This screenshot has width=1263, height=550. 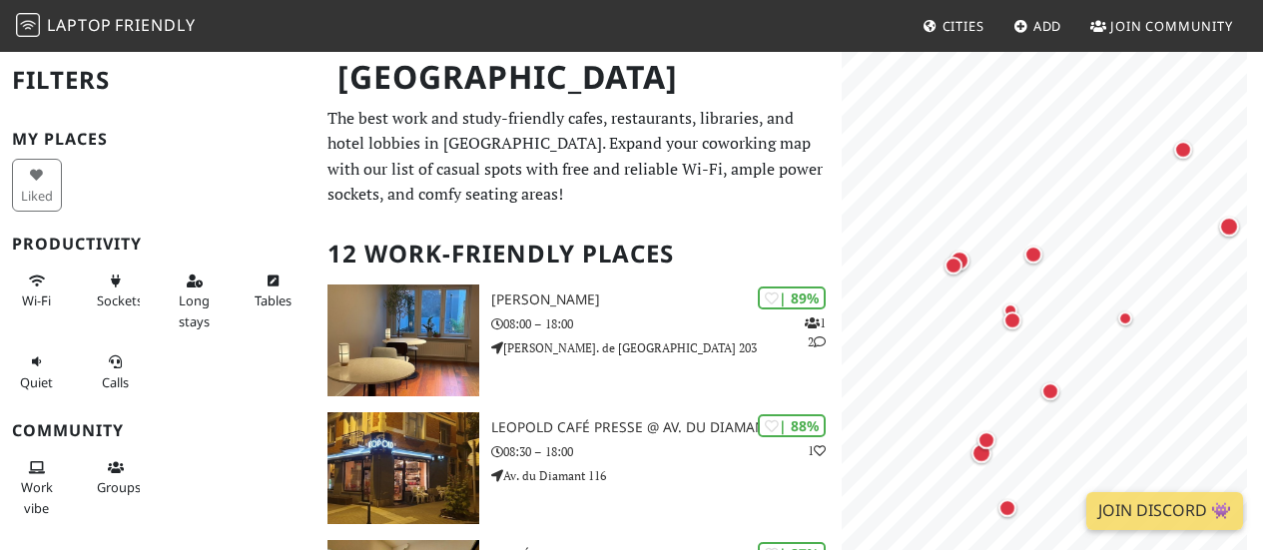 What do you see at coordinates (578, 254) in the screenshot?
I see `h2: 12 Work-Friendly Places` at bounding box center [578, 254].